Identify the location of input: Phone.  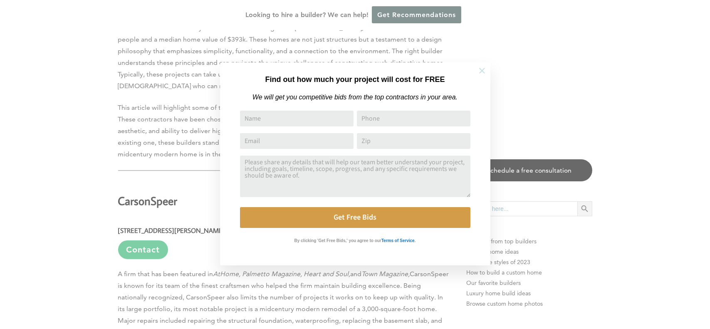
(413, 119).